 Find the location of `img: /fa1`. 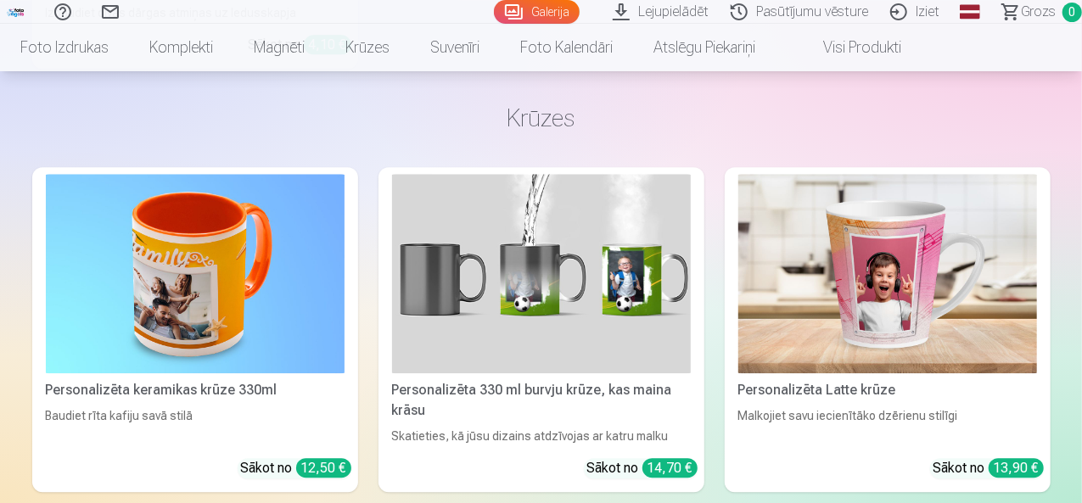

img: /fa1 is located at coordinates (16, 12).